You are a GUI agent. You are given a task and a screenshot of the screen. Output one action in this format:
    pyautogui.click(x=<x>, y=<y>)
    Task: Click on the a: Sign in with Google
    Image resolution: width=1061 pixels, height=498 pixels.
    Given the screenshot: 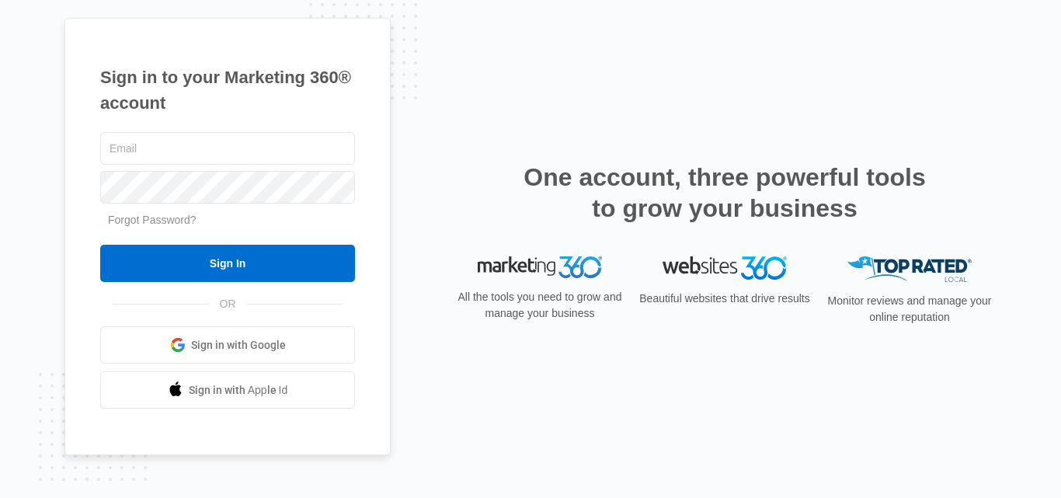 What is the action you would take?
    pyautogui.click(x=228, y=345)
    